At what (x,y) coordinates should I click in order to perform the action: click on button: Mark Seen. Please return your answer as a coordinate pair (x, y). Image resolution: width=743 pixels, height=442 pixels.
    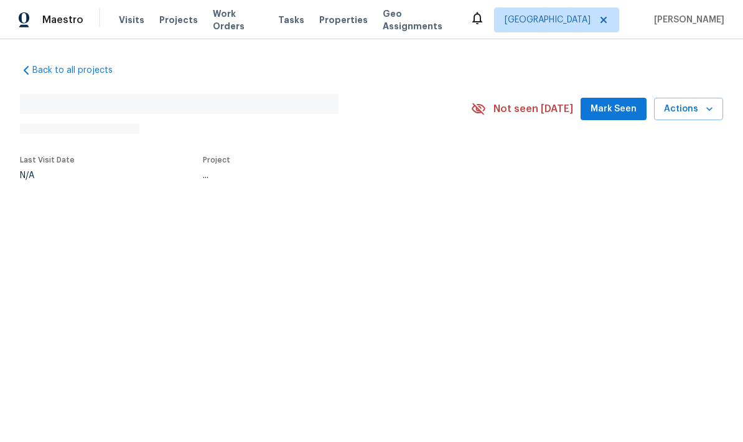
    Looking at the image, I should click on (614, 109).